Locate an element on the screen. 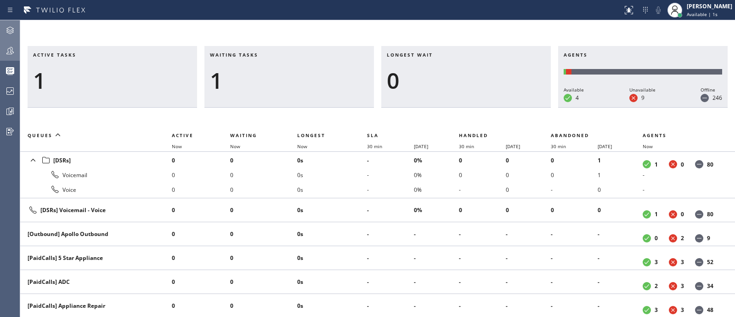  dd: 9 is located at coordinates (709, 238).